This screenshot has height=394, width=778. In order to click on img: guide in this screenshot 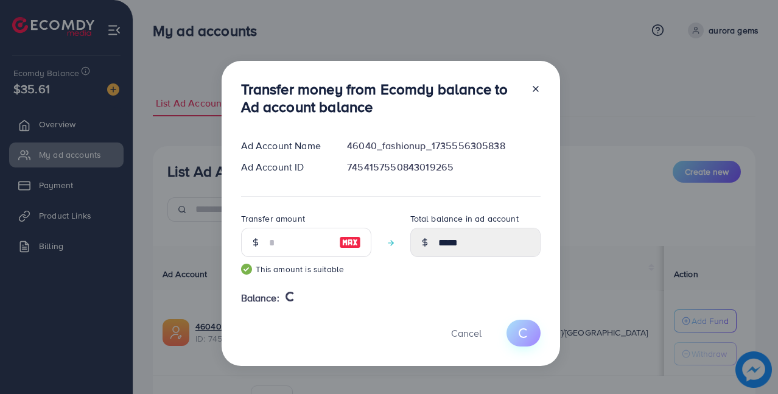, I will do `click(247, 269)`.